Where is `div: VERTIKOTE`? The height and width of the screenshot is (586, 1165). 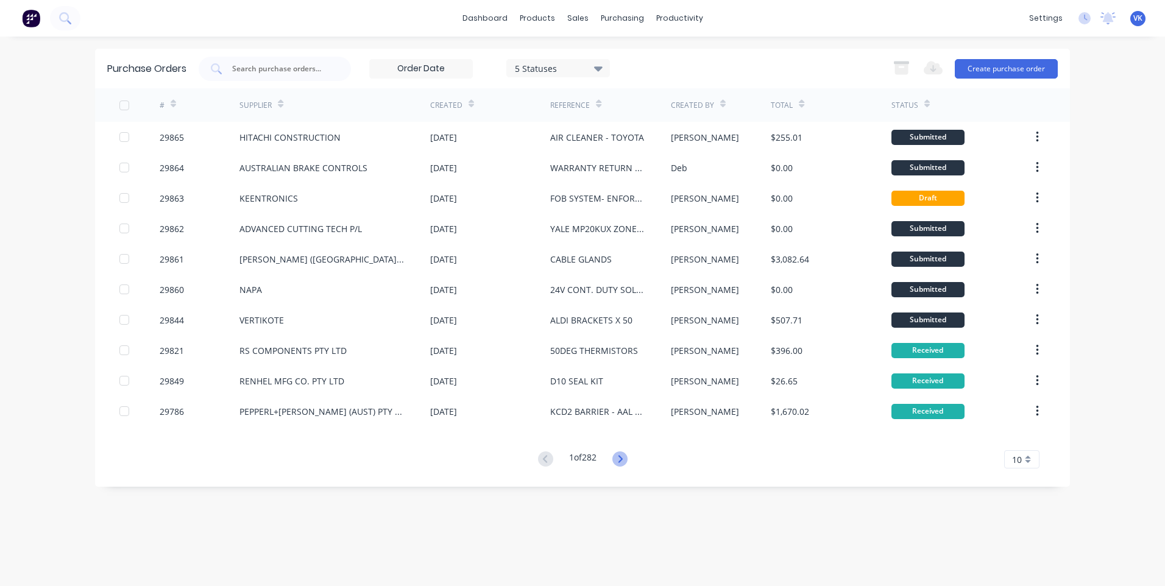 div: VERTIKOTE is located at coordinates (261, 320).